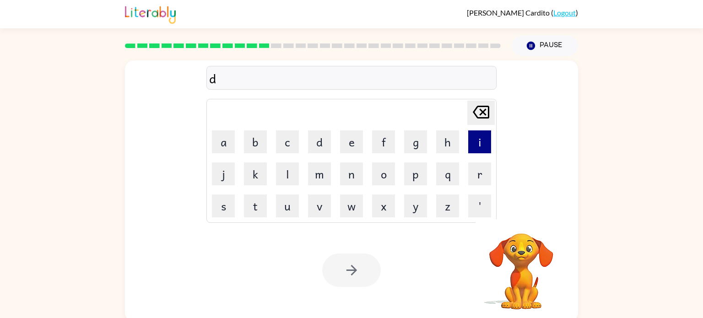  What do you see at coordinates (256, 142) in the screenshot?
I see `button: b` at bounding box center [256, 142].